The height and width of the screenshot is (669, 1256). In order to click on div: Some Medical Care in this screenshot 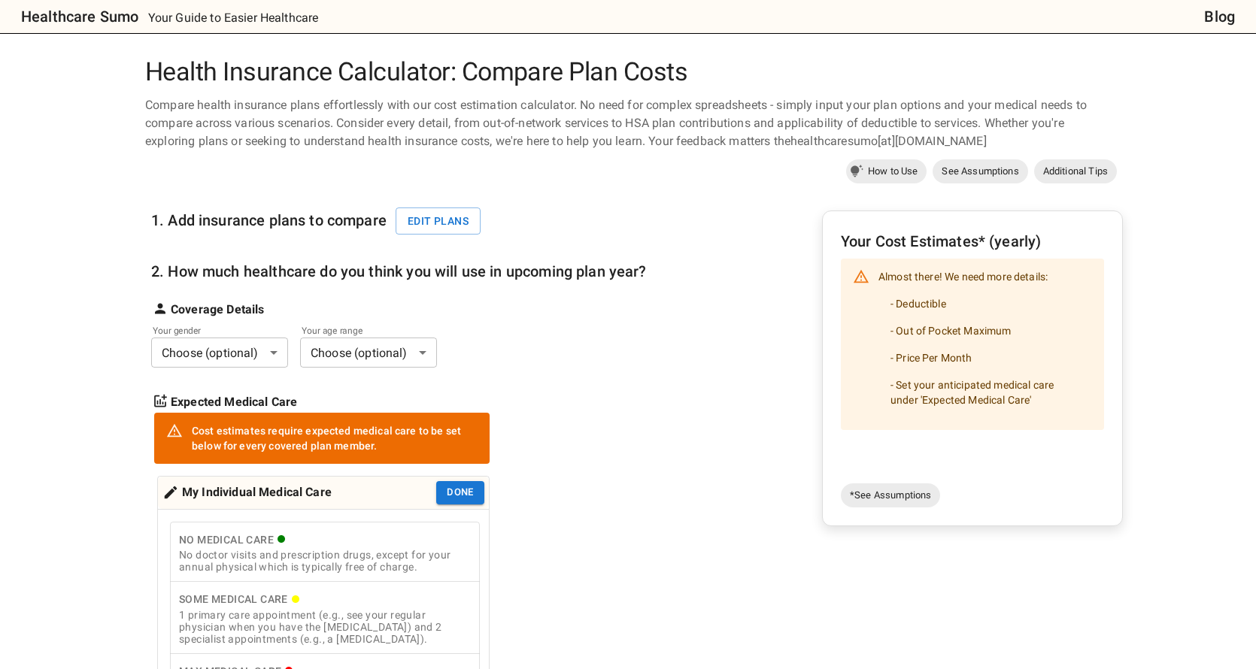, I will do `click(325, 599)`.